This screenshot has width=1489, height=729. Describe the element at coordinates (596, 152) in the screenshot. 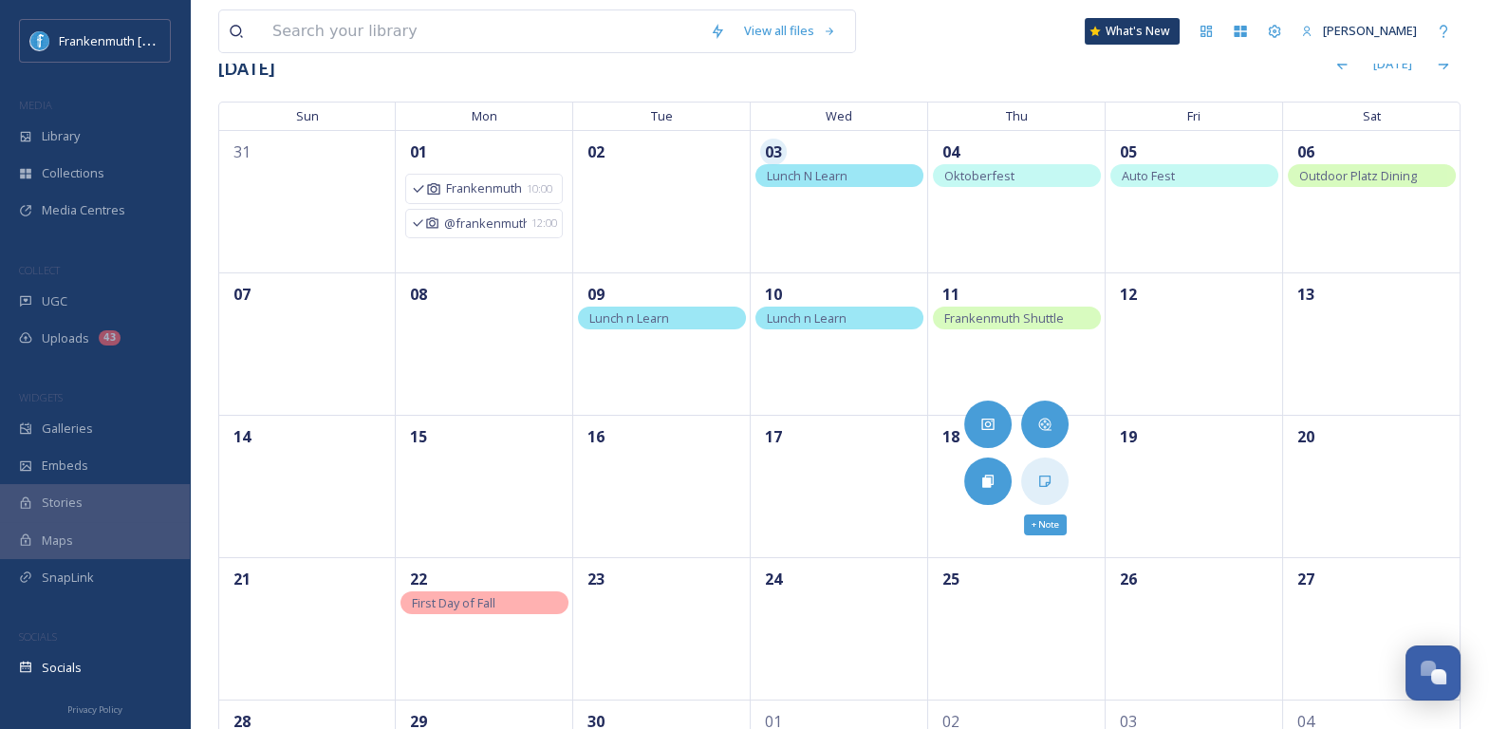

I see `span: 02` at that location.